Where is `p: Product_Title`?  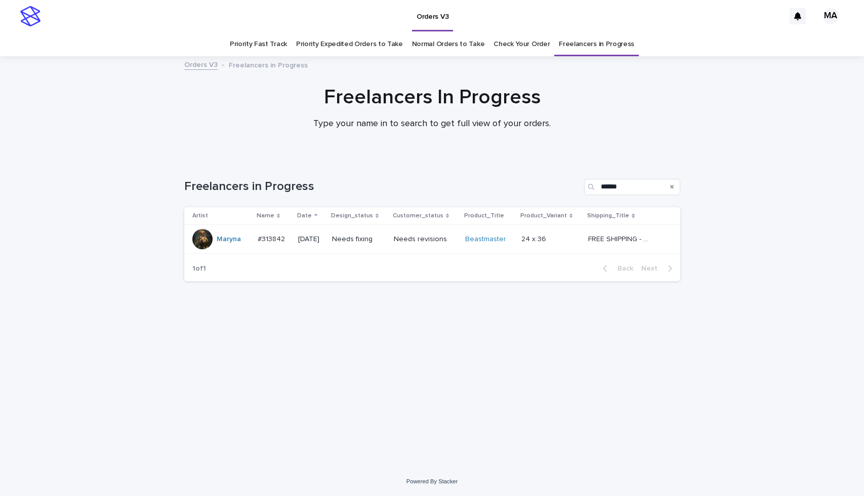
p: Product_Title is located at coordinates (484, 216).